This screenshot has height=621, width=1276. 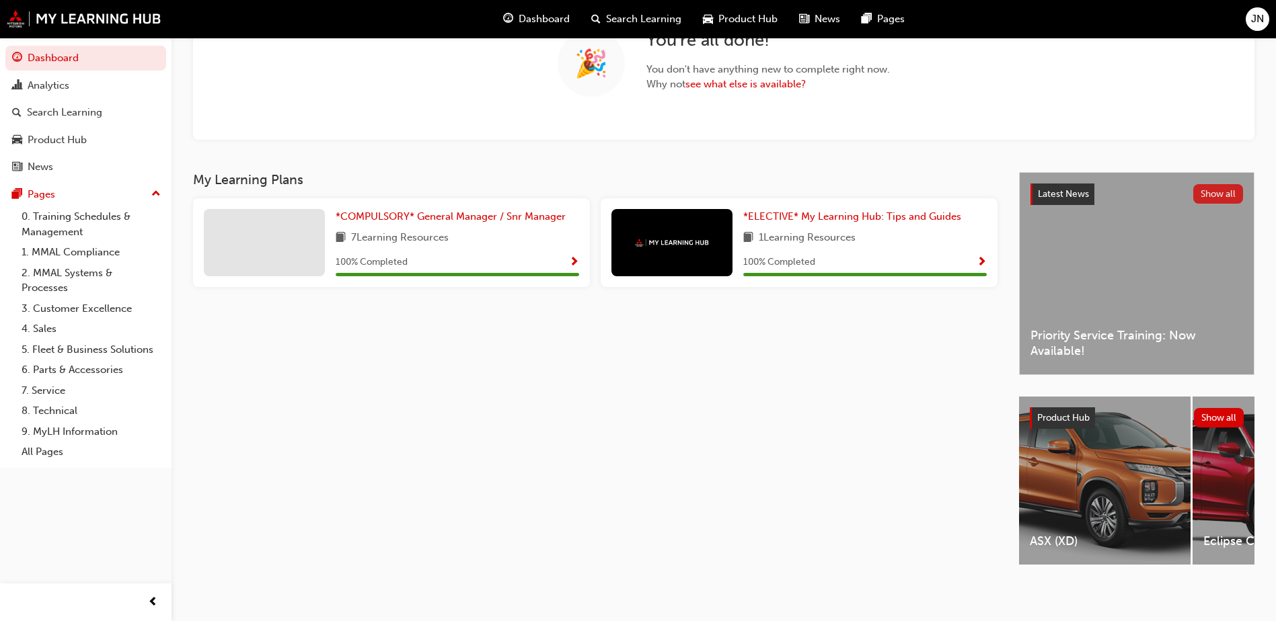 I want to click on a: 9. MyLH Information, so click(x=91, y=432).